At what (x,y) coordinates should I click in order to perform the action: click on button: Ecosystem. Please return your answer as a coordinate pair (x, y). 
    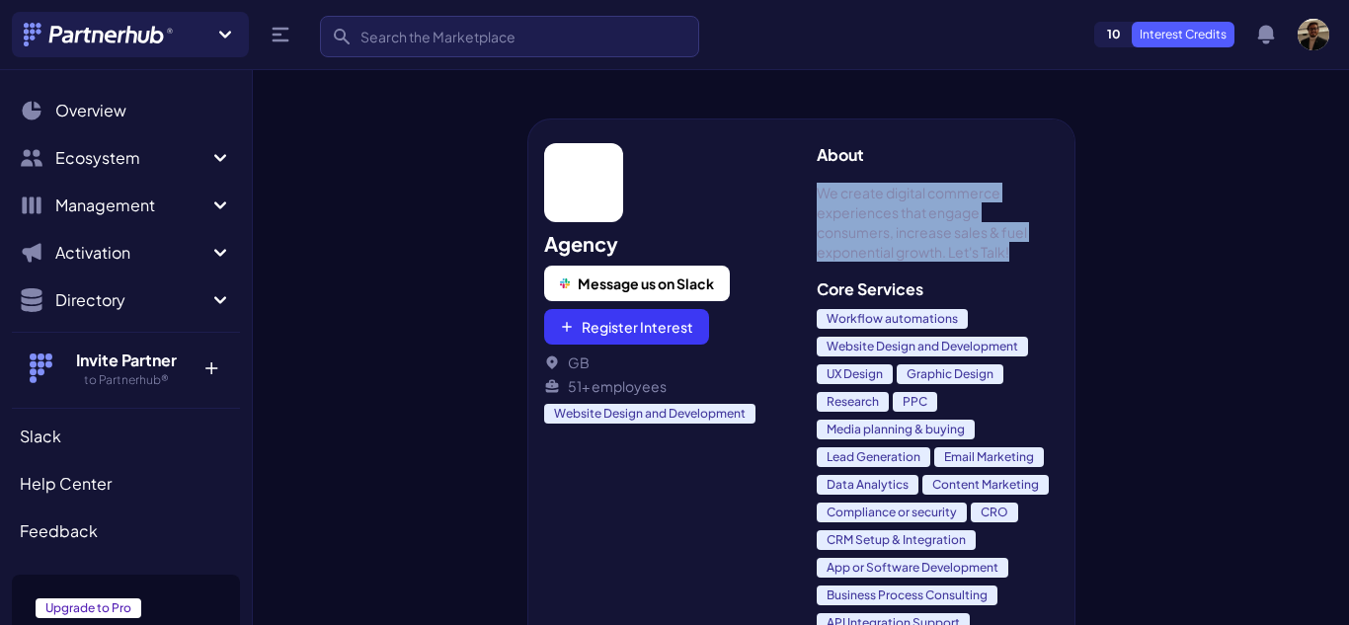
    Looking at the image, I should click on (125, 158).